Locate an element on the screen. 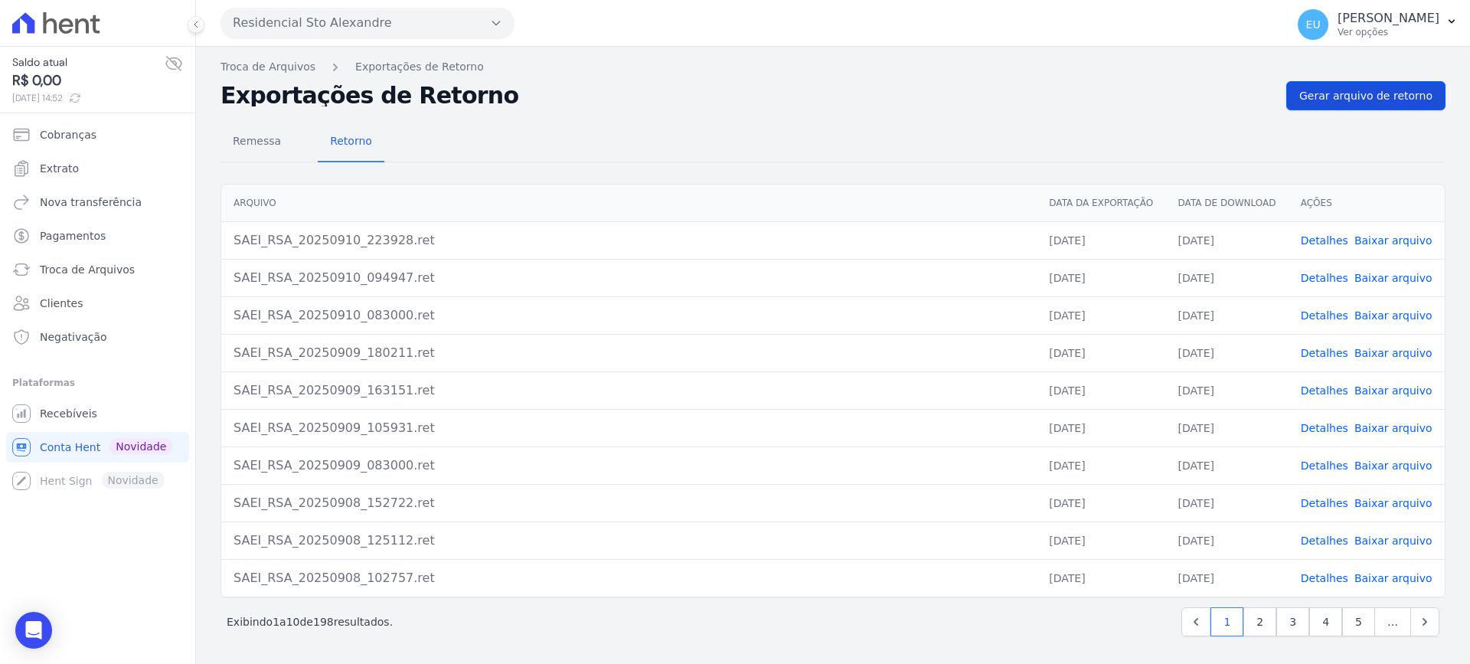 The image size is (1470, 664). a: Previous is located at coordinates (1196, 622).